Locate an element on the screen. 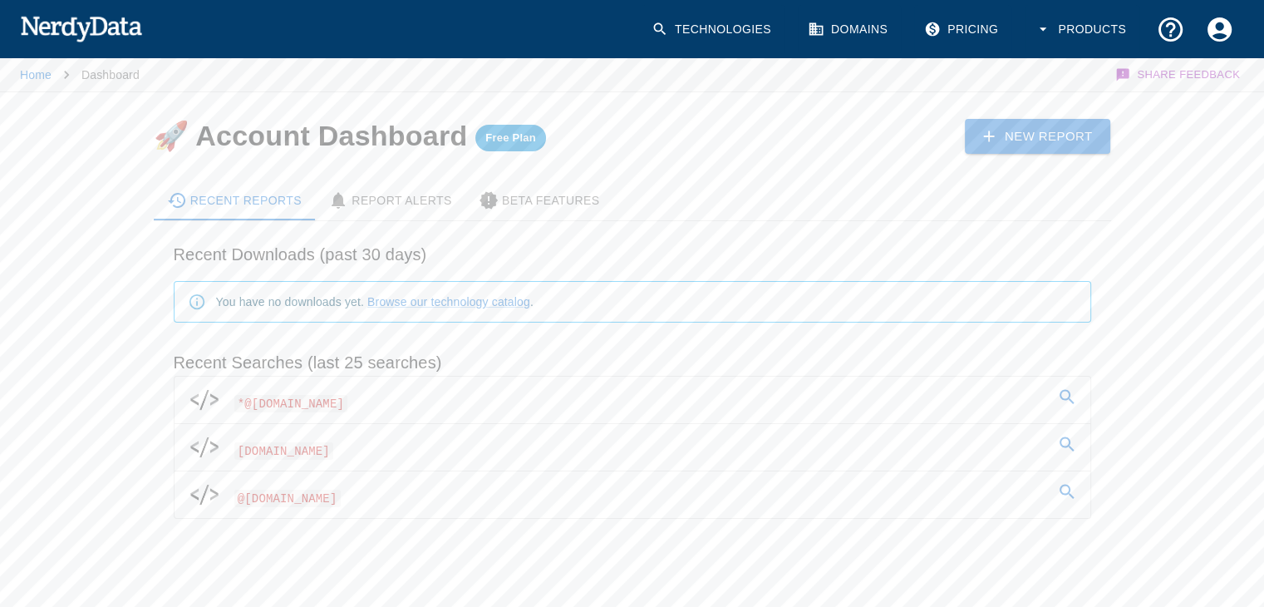  a: Home is located at coordinates (36, 75).